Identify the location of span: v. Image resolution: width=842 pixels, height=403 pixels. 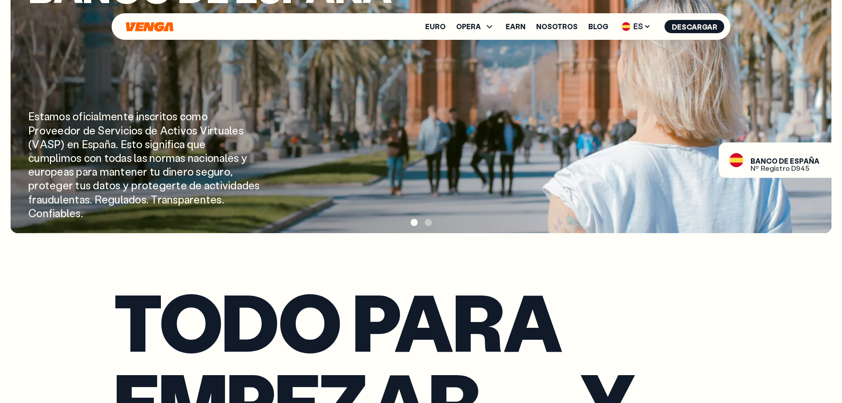
(225, 185).